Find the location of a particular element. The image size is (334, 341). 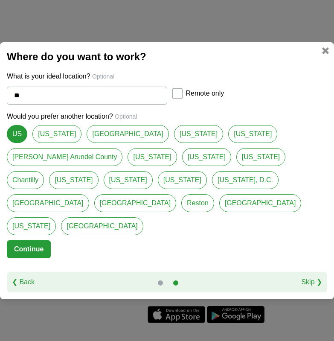

a: Skip ❯ is located at coordinates (311, 282).